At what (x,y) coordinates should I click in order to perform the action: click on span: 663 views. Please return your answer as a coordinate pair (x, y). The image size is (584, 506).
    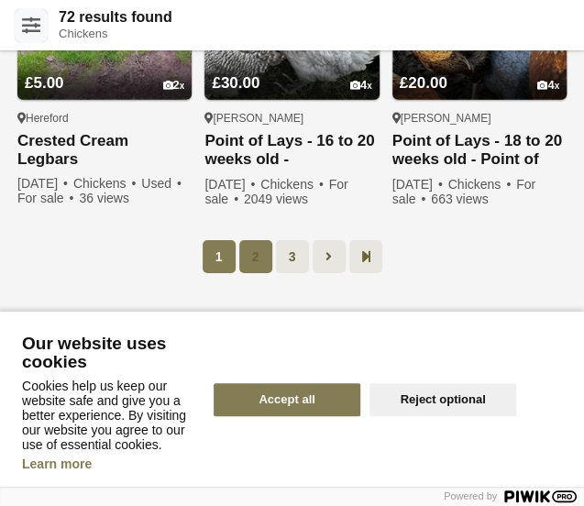
    Looking at the image, I should click on (459, 199).